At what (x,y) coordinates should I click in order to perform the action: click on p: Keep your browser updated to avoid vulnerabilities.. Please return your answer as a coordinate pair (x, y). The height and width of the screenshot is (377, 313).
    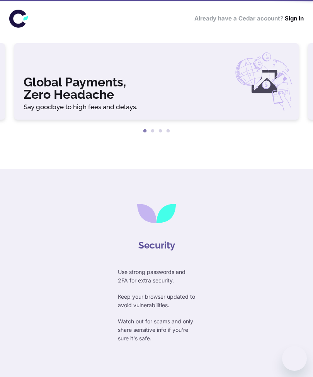
    Looking at the image, I should click on (156, 301).